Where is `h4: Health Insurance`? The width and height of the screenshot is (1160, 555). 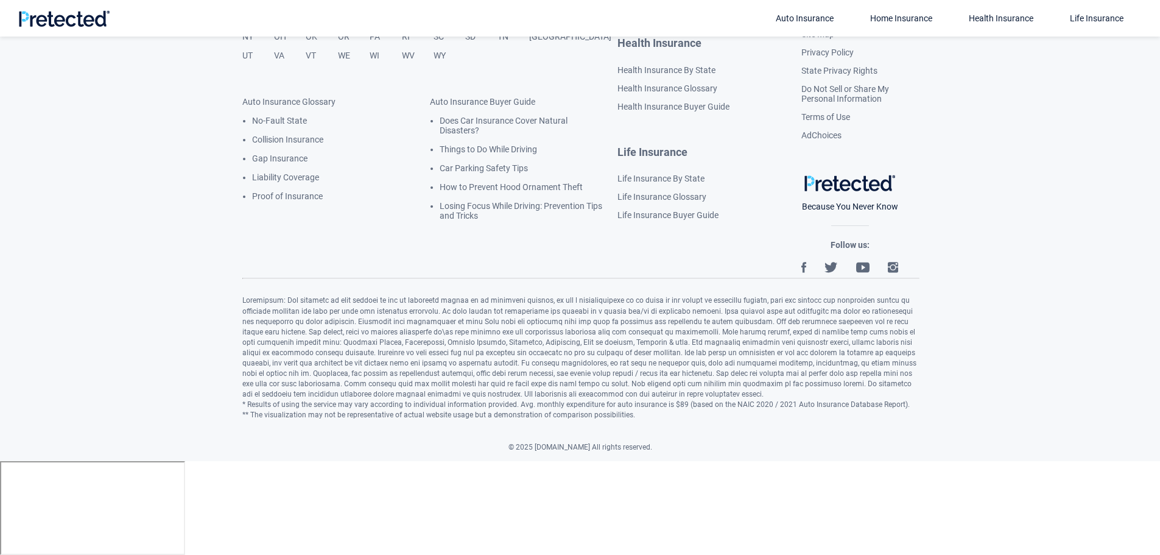
h4: Health Insurance is located at coordinates (676, 43).